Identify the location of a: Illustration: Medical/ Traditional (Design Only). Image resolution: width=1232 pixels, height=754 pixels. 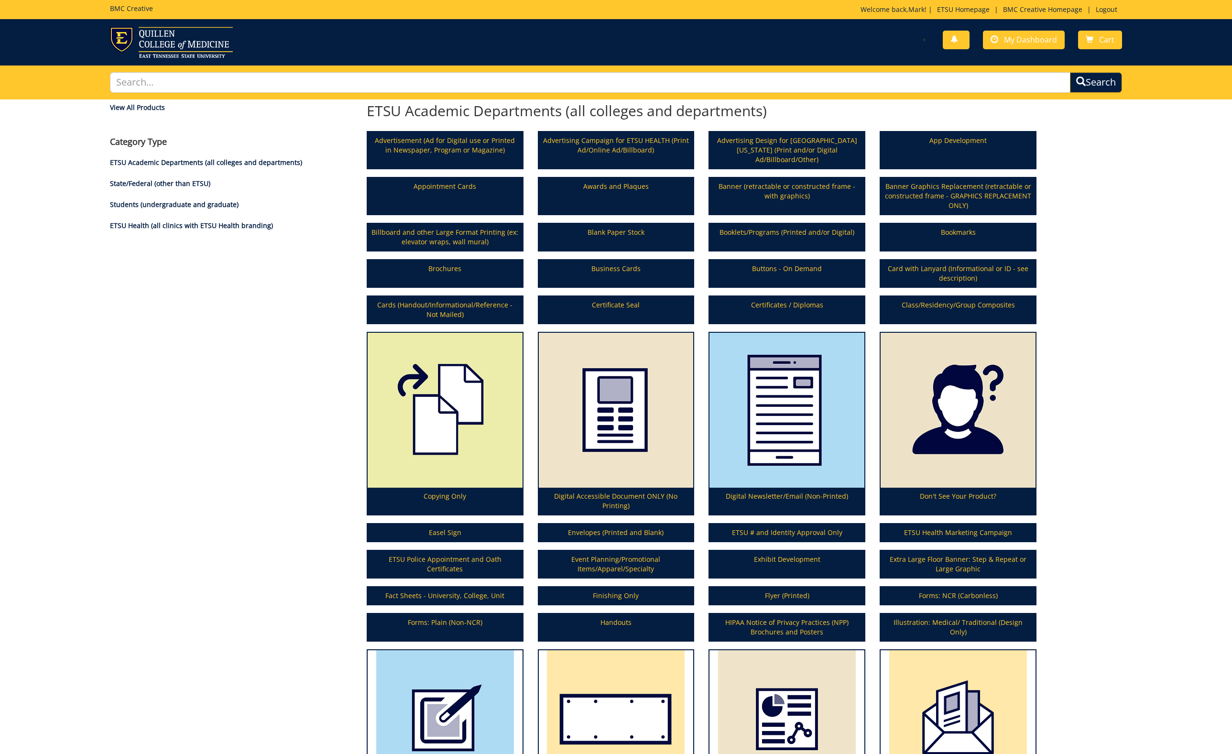
(958, 627).